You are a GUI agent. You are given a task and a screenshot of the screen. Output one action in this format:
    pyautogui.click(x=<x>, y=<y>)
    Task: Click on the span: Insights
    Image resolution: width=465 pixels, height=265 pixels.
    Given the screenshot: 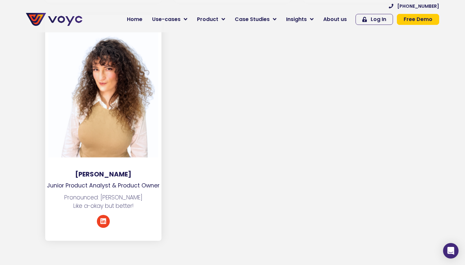 What is the action you would take?
    pyautogui.click(x=296, y=19)
    